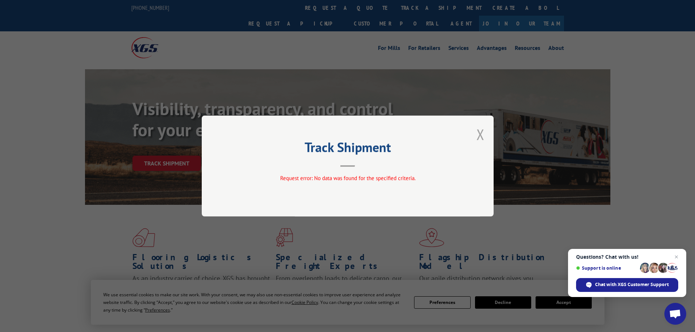 This screenshot has height=332, width=695. What do you see at coordinates (348, 149) in the screenshot?
I see `h2: Track Shipment` at bounding box center [348, 149].